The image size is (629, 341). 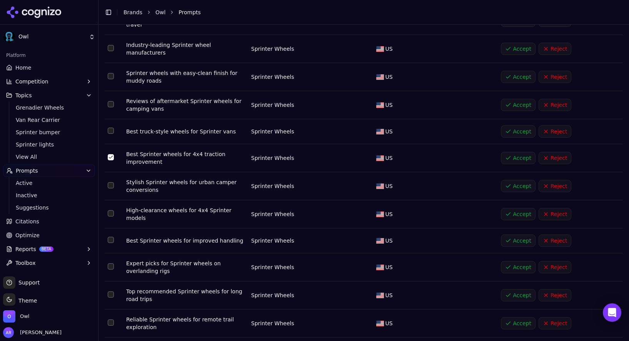 What do you see at coordinates (32, 333) in the screenshot?
I see `button: Open user button` at bounding box center [32, 333].